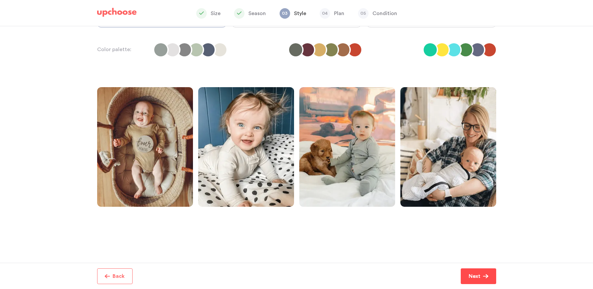  What do you see at coordinates (115, 276) in the screenshot?
I see `button: Back` at bounding box center [115, 276].